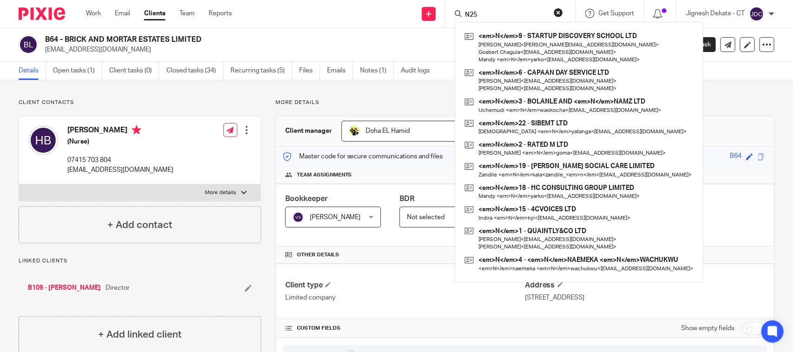  Describe the element at coordinates (195, 71) in the screenshot. I see `a: Closed tasks (34)` at that location.